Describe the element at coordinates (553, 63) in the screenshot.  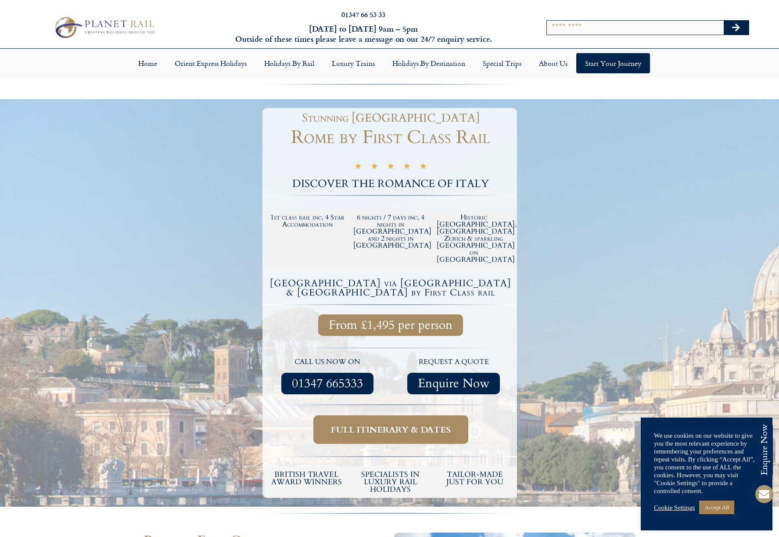
I see `a: About Us` at that location.